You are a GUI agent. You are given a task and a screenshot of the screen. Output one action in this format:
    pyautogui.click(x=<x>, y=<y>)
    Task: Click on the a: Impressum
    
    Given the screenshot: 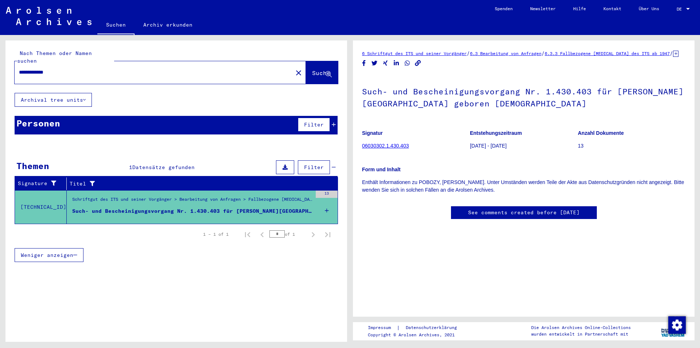 What is the action you would take?
    pyautogui.click(x=382, y=328)
    